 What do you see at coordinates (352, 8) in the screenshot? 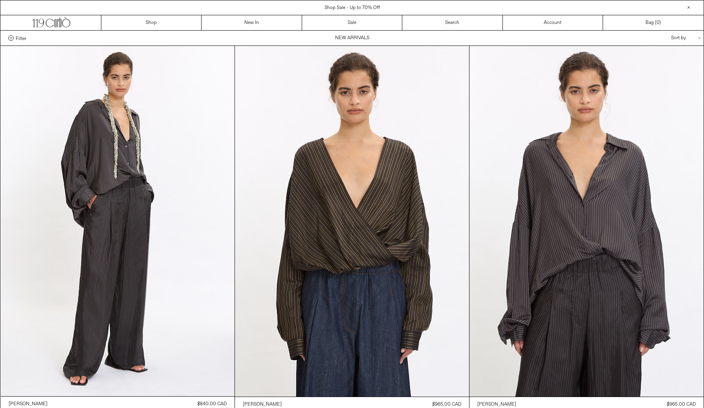
I see `a: Shop Sale - Up to 70% Off` at bounding box center [352, 8].